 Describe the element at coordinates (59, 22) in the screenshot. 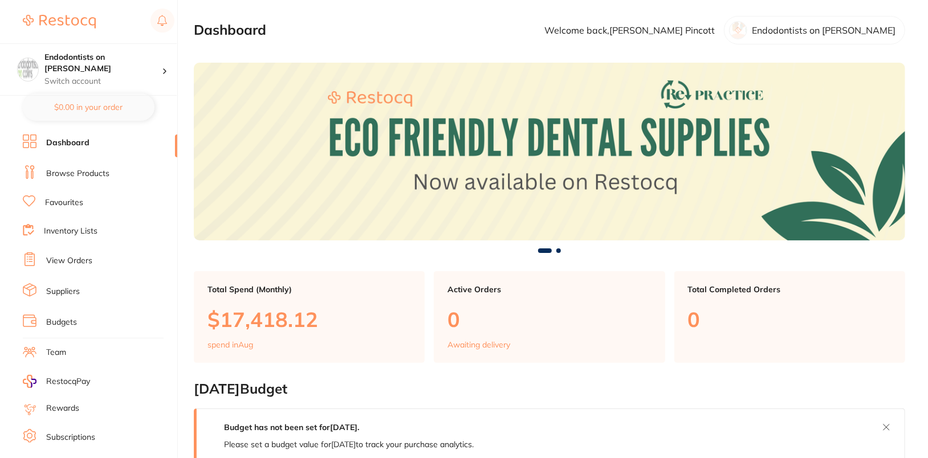

I see `img: Restocq Logo` at that location.